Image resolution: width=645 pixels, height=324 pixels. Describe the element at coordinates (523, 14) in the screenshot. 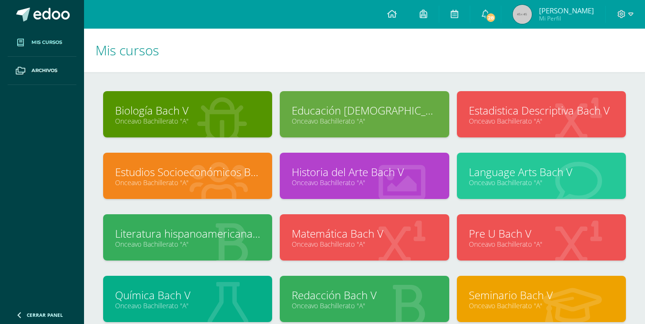

I see `img: 45x45` at that location.